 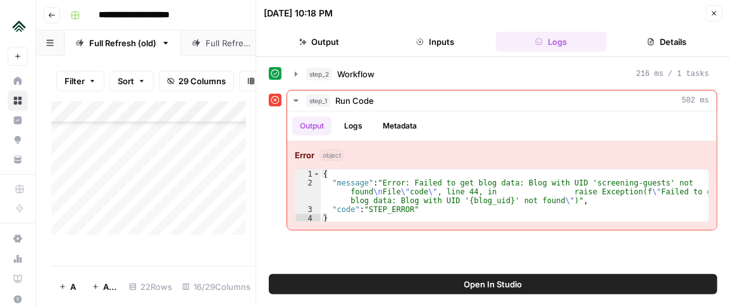 What do you see at coordinates (202, 81) in the screenshot?
I see `span: 29 Columns` at bounding box center [202, 81].